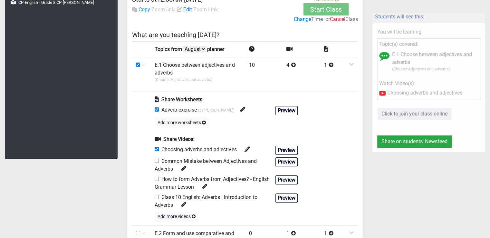  Describe the element at coordinates (175, 139) in the screenshot. I see `label: Share Videos:` at that location.